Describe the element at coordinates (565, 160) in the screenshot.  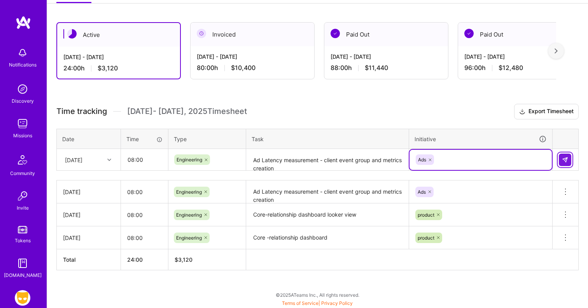
I see `img: Submit` at that location.